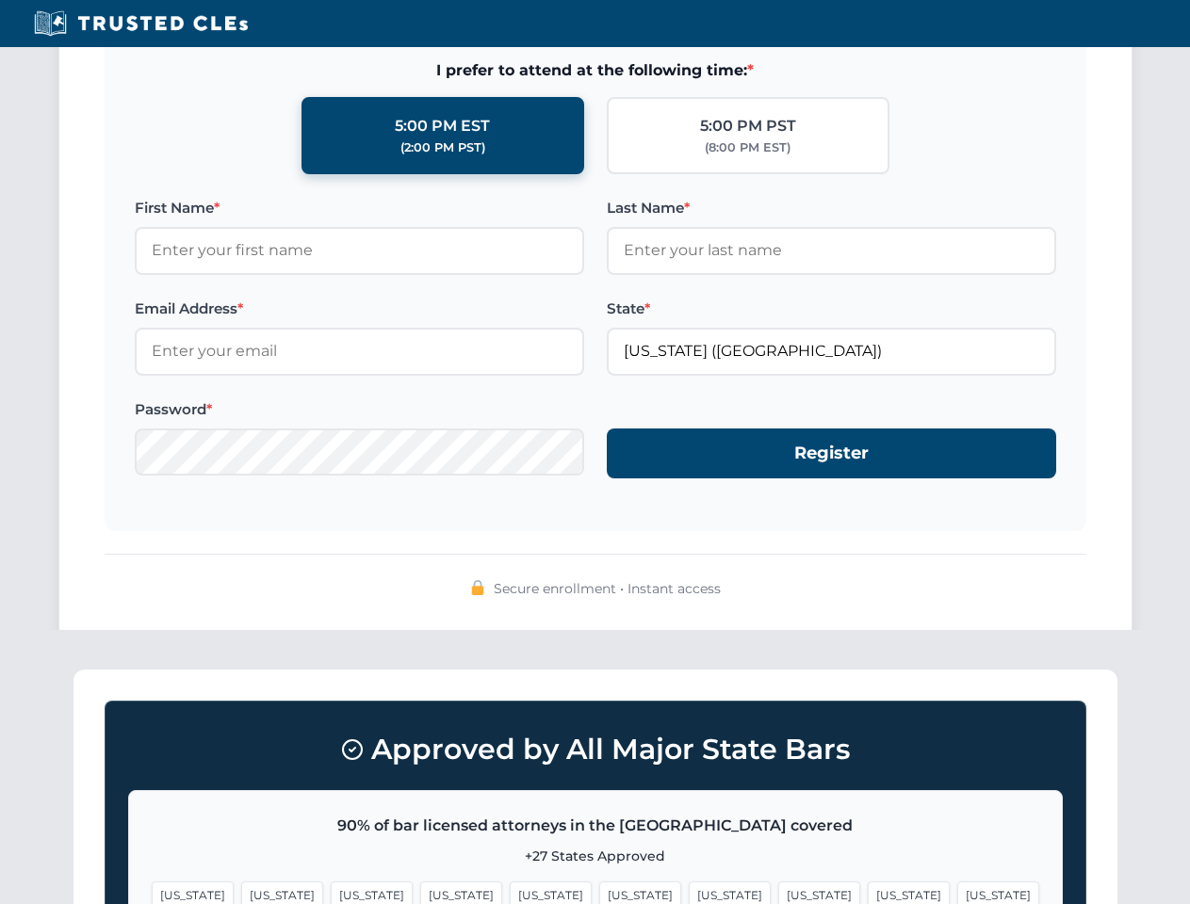 Image resolution: width=1190 pixels, height=904 pixels. I want to click on label: Password, so click(359, 410).